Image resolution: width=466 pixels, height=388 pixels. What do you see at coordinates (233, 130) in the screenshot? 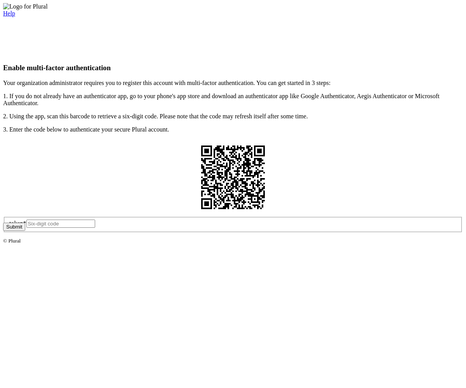
I see `p: 3. Enter the code below to authenticate your secure Plural account.` at bounding box center [233, 130].